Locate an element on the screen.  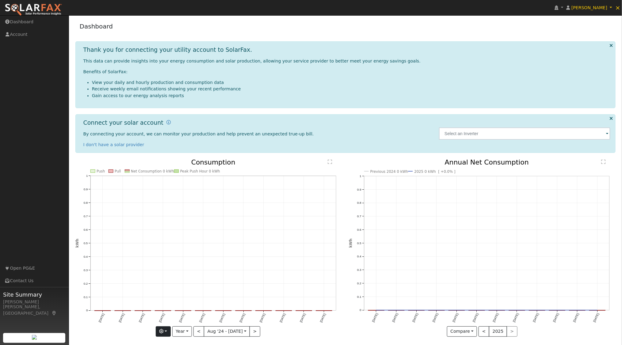
text: Annual Net Consumption is located at coordinates (487, 162).